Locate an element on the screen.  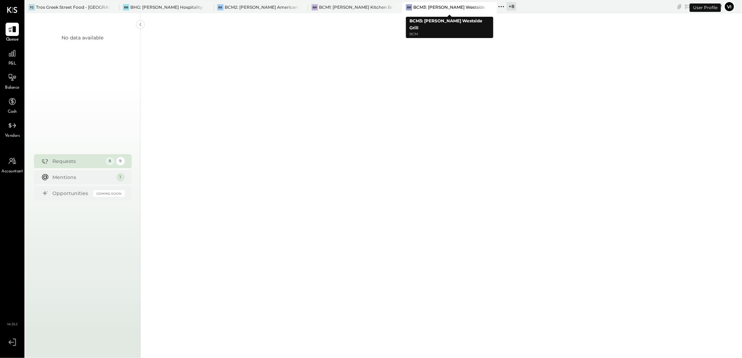
a: Vendors is located at coordinates (12, 129).